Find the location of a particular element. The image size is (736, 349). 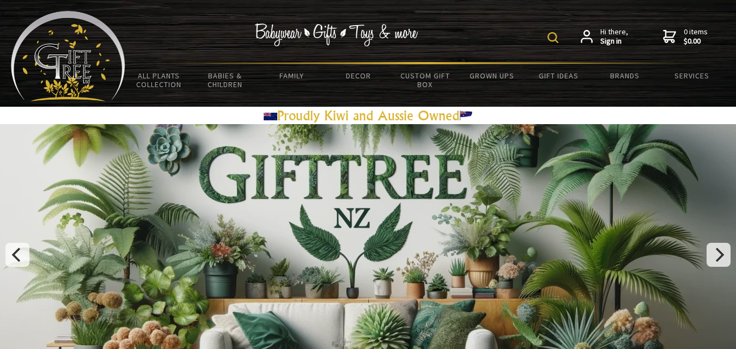

a: Services is located at coordinates (692, 76).